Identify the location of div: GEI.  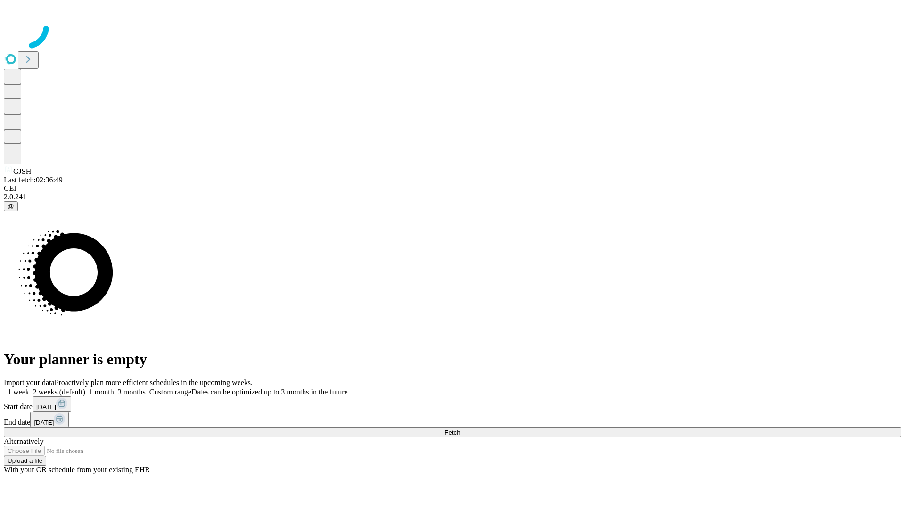
(452, 188).